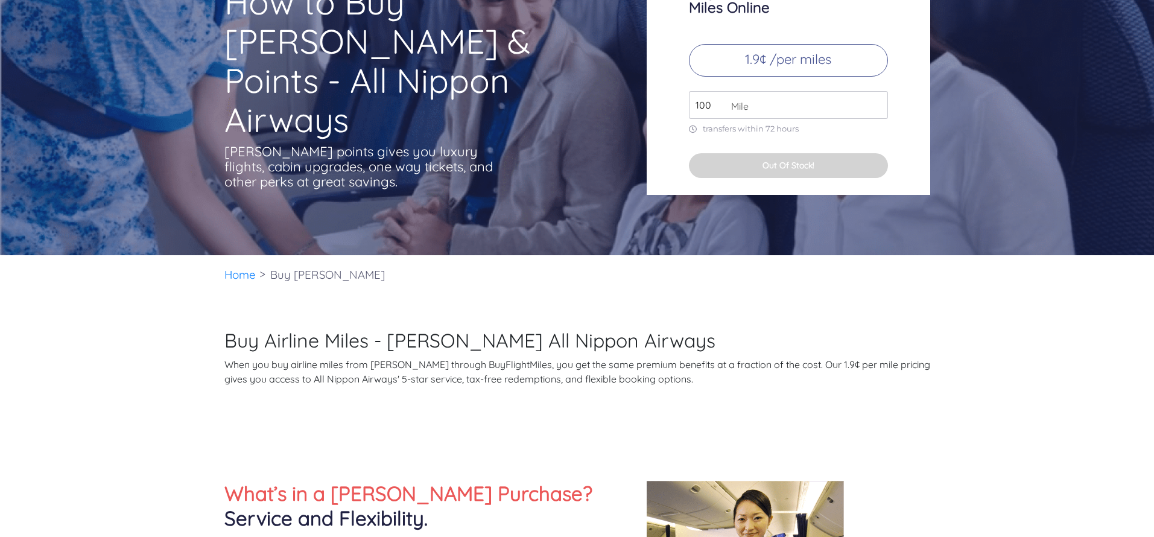 The width and height of the screenshot is (1154, 537). Describe the element at coordinates (789, 165) in the screenshot. I see `button: Out Of Stock!` at that location.